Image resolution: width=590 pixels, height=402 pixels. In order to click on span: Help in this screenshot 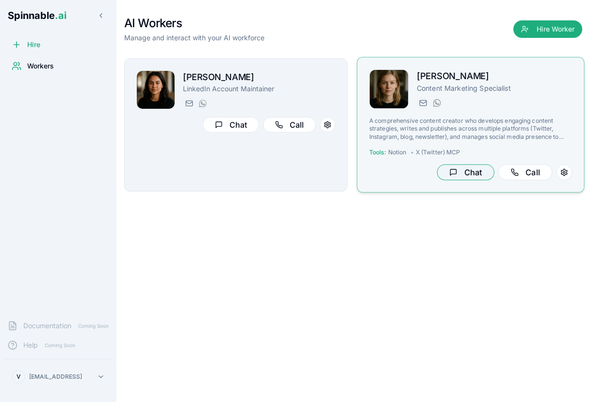, I will do `click(31, 345)`.